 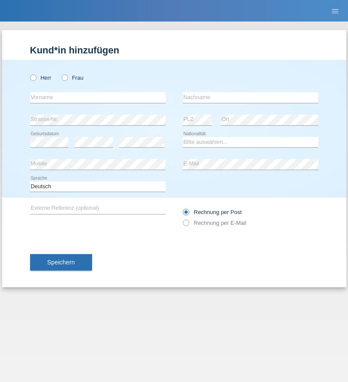 I want to click on label: Herr, so click(x=41, y=77).